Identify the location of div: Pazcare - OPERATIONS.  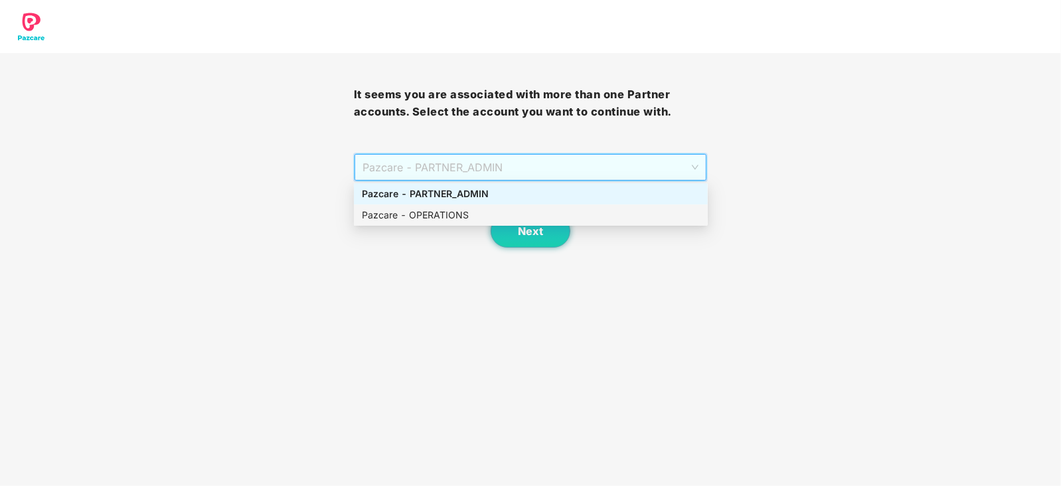
(530, 215).